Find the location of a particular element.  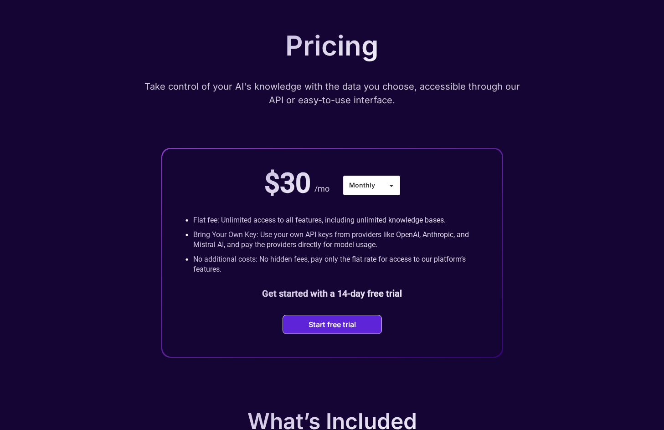

div: Monthly is located at coordinates (371, 185).